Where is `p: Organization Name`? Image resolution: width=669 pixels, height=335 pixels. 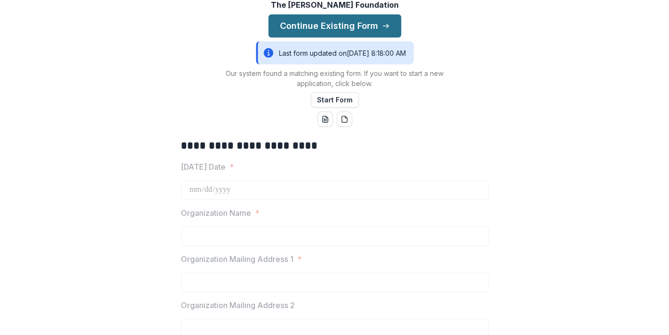
p: Organization Name is located at coordinates (216, 213).